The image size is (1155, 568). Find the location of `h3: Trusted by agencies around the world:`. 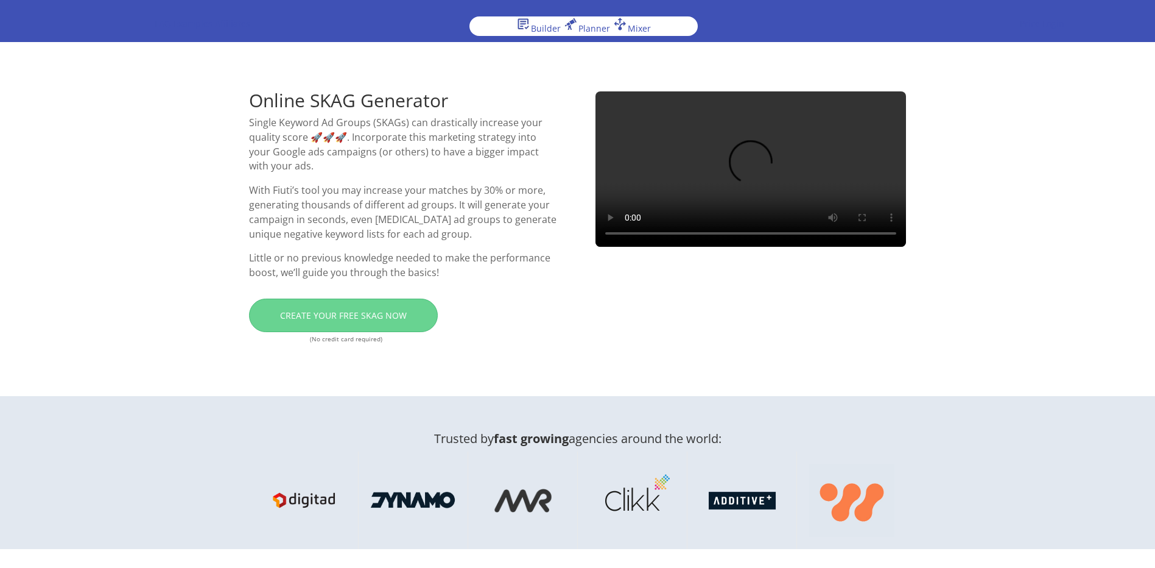

h3: Trusted by agencies around the world: is located at coordinates (578, 441).